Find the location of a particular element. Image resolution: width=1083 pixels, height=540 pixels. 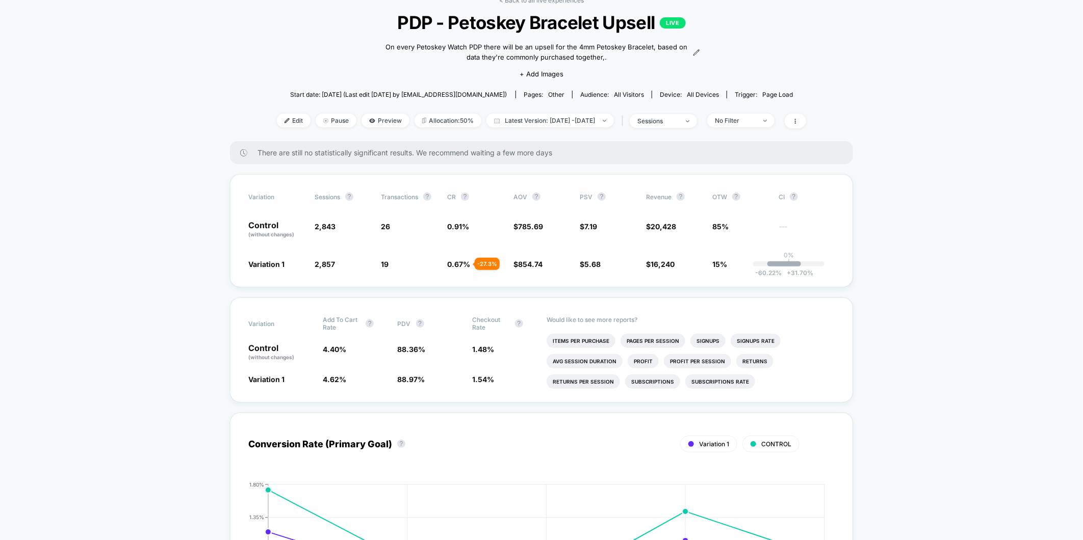

span: 4.40 % is located at coordinates (334, 349).